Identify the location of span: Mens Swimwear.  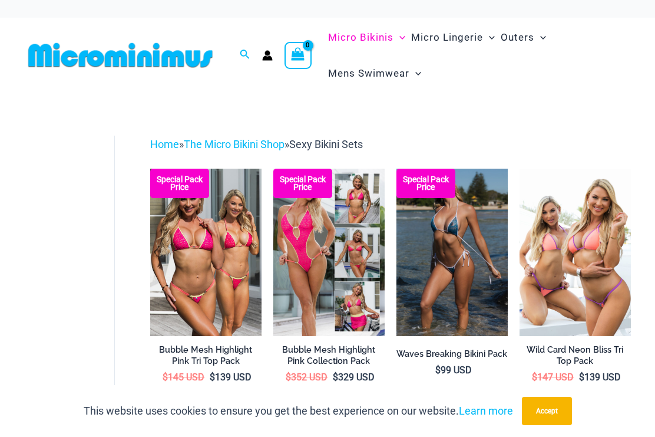
(369, 73).